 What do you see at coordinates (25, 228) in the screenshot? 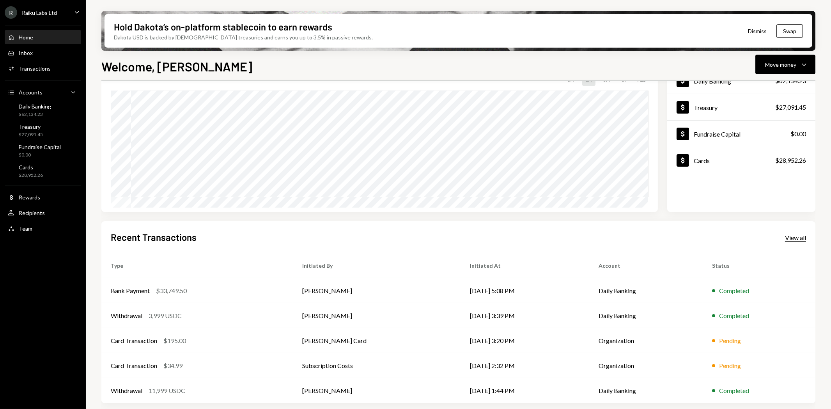
I see `div: Team` at bounding box center [25, 228].